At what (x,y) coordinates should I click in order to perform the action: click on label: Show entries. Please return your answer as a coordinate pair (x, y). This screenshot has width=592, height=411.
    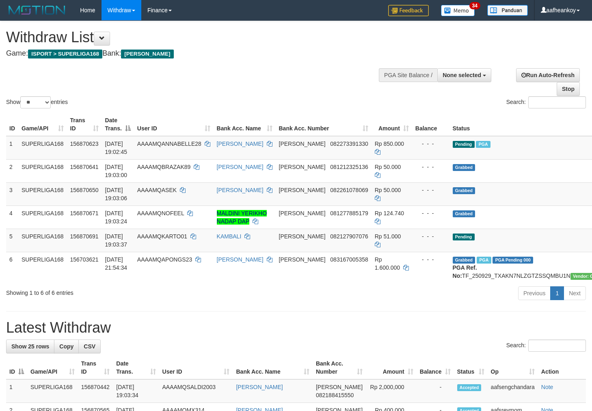
    Looking at the image, I should click on (37, 102).